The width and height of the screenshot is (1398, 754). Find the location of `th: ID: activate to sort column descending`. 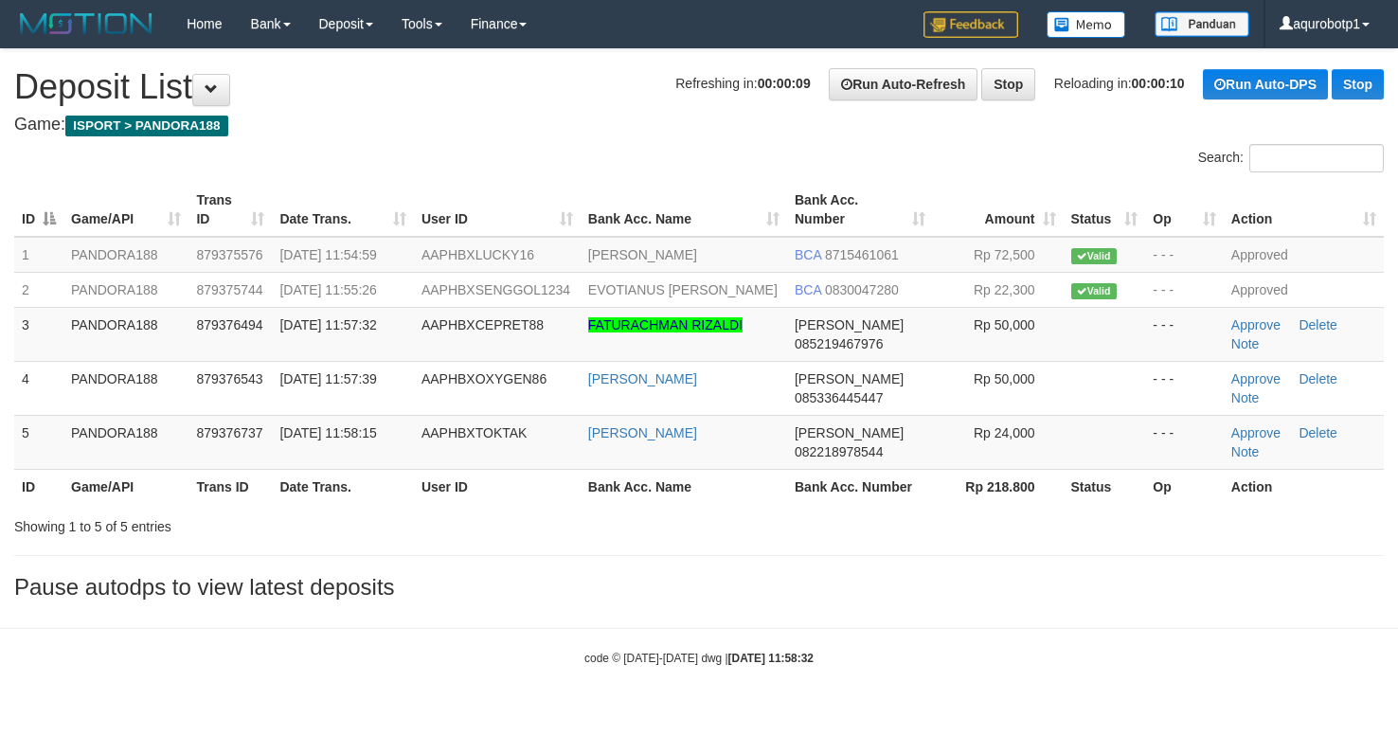

th: ID: activate to sort column descending is located at coordinates (39, 209).